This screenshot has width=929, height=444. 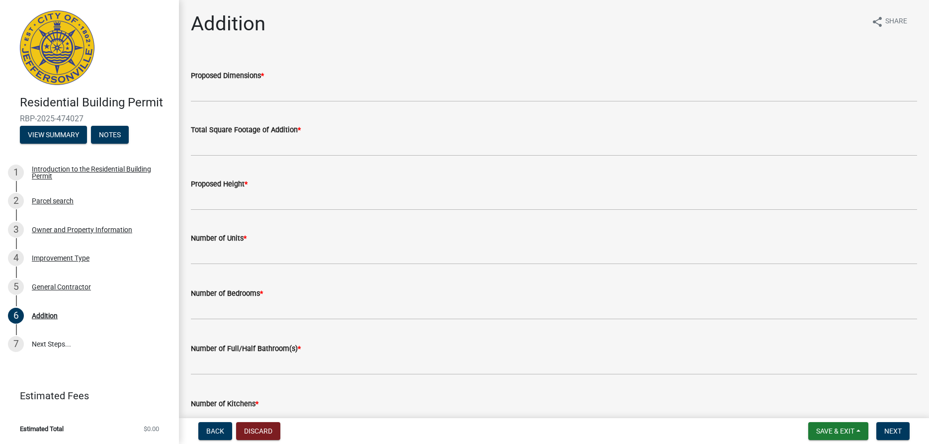 What do you see at coordinates (42, 428) in the screenshot?
I see `span: Estimated Total` at bounding box center [42, 428].